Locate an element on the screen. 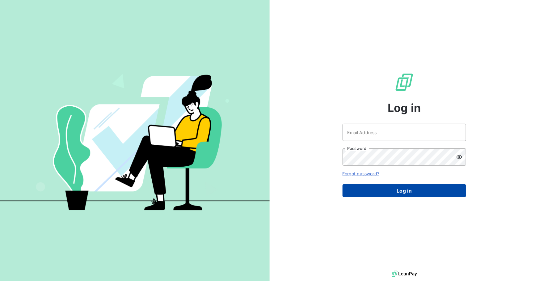  span: Log in is located at coordinates (404, 108).